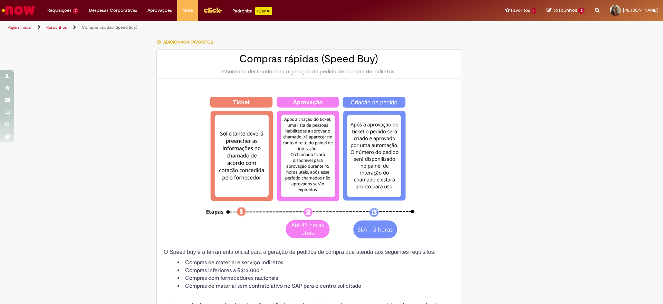 This screenshot has height=304, width=663. Describe the element at coordinates (534, 11) in the screenshot. I see `span: 1` at that location.